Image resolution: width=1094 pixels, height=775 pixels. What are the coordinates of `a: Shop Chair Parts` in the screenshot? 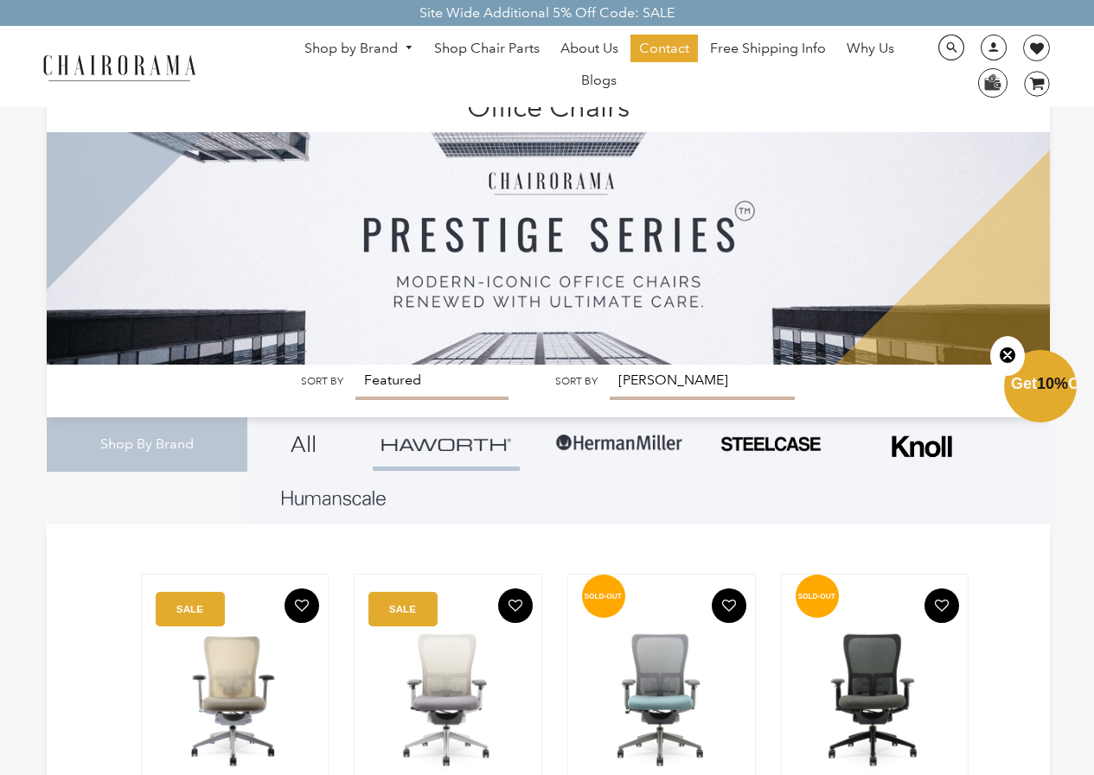 It's located at (487, 48).